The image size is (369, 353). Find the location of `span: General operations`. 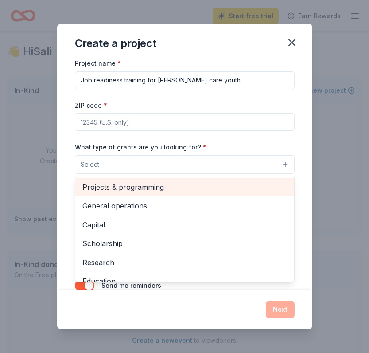

span: General operations is located at coordinates (185, 206).